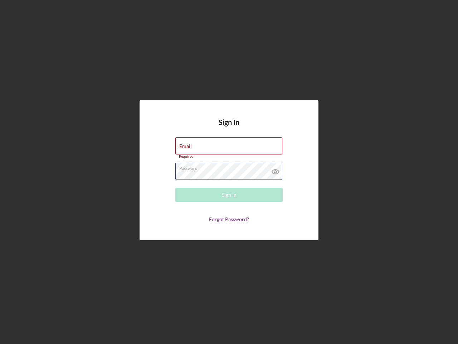 The width and height of the screenshot is (458, 344). I want to click on div: Sign In, so click(229, 195).